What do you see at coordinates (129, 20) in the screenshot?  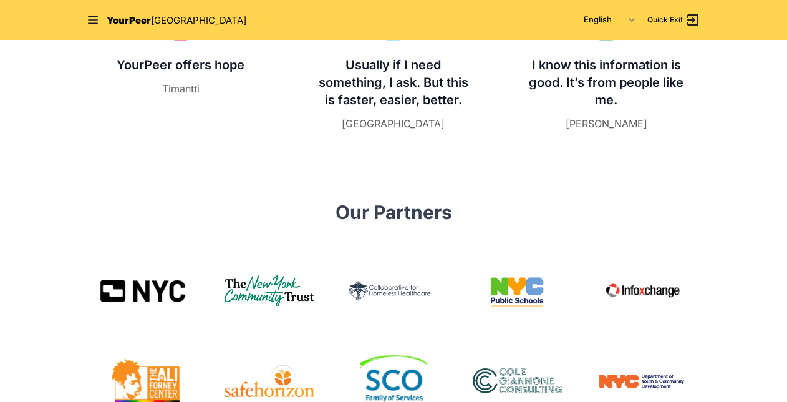 I see `span: YourPeer` at bounding box center [129, 20].